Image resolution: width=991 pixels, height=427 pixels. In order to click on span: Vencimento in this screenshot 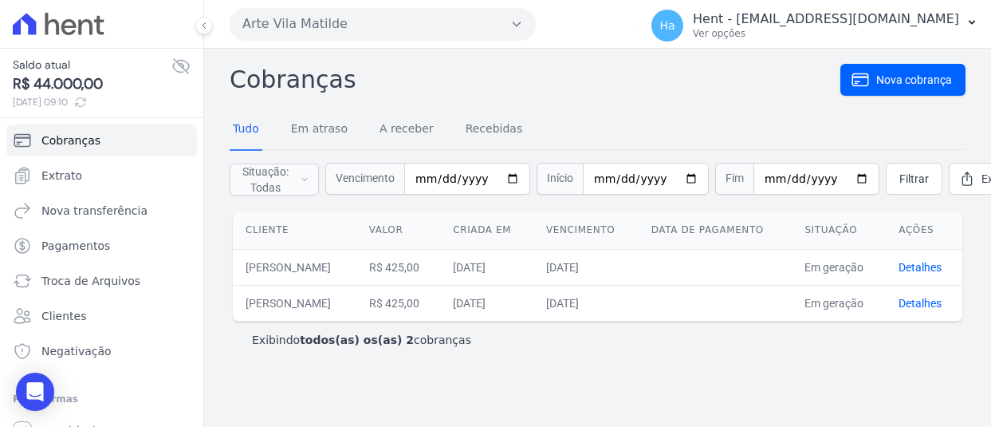, I will do `click(364, 179)`.